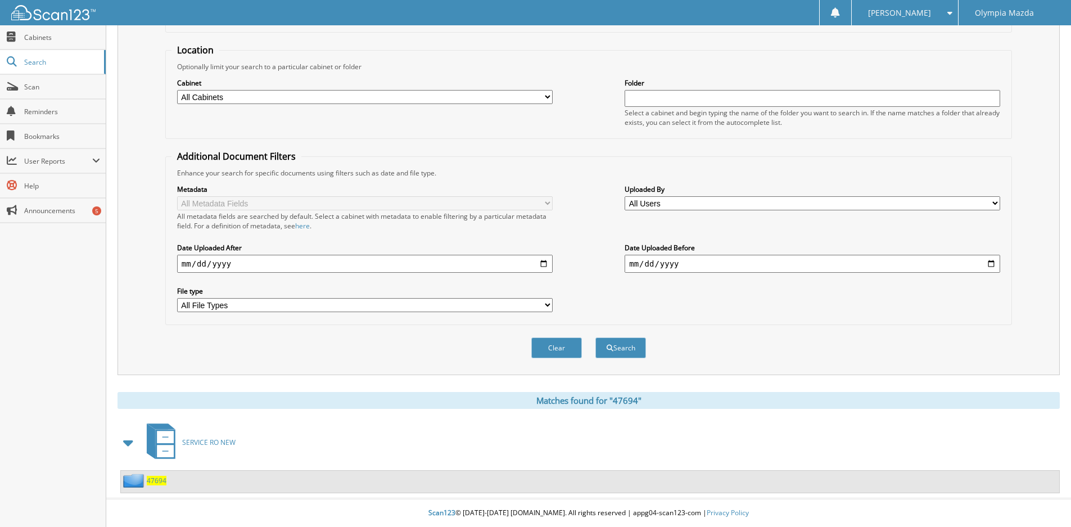 The height and width of the screenshot is (527, 1071). I want to click on label: Metadata, so click(365, 189).